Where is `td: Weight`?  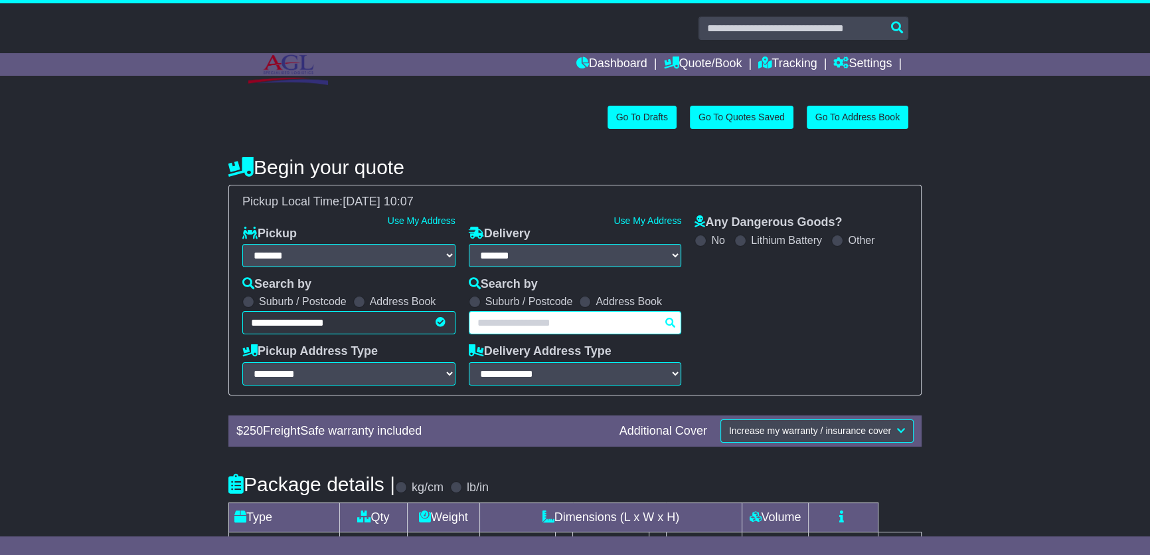
td: Weight is located at coordinates (443, 517).